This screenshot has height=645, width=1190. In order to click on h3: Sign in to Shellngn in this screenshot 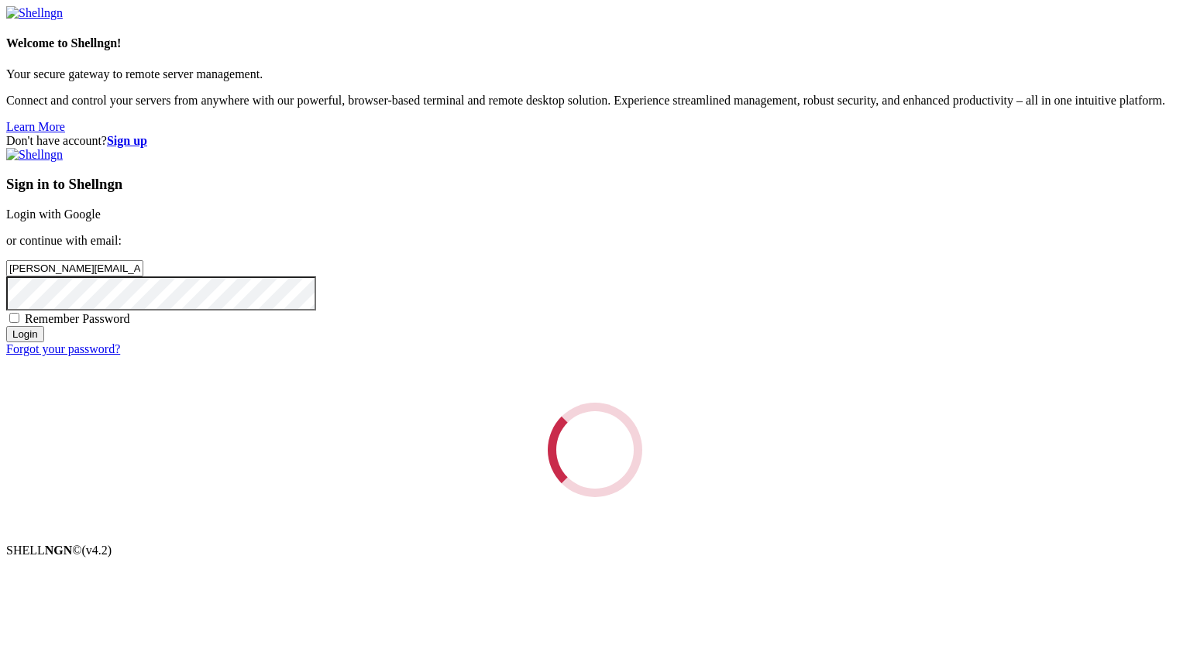, I will do `click(595, 184)`.